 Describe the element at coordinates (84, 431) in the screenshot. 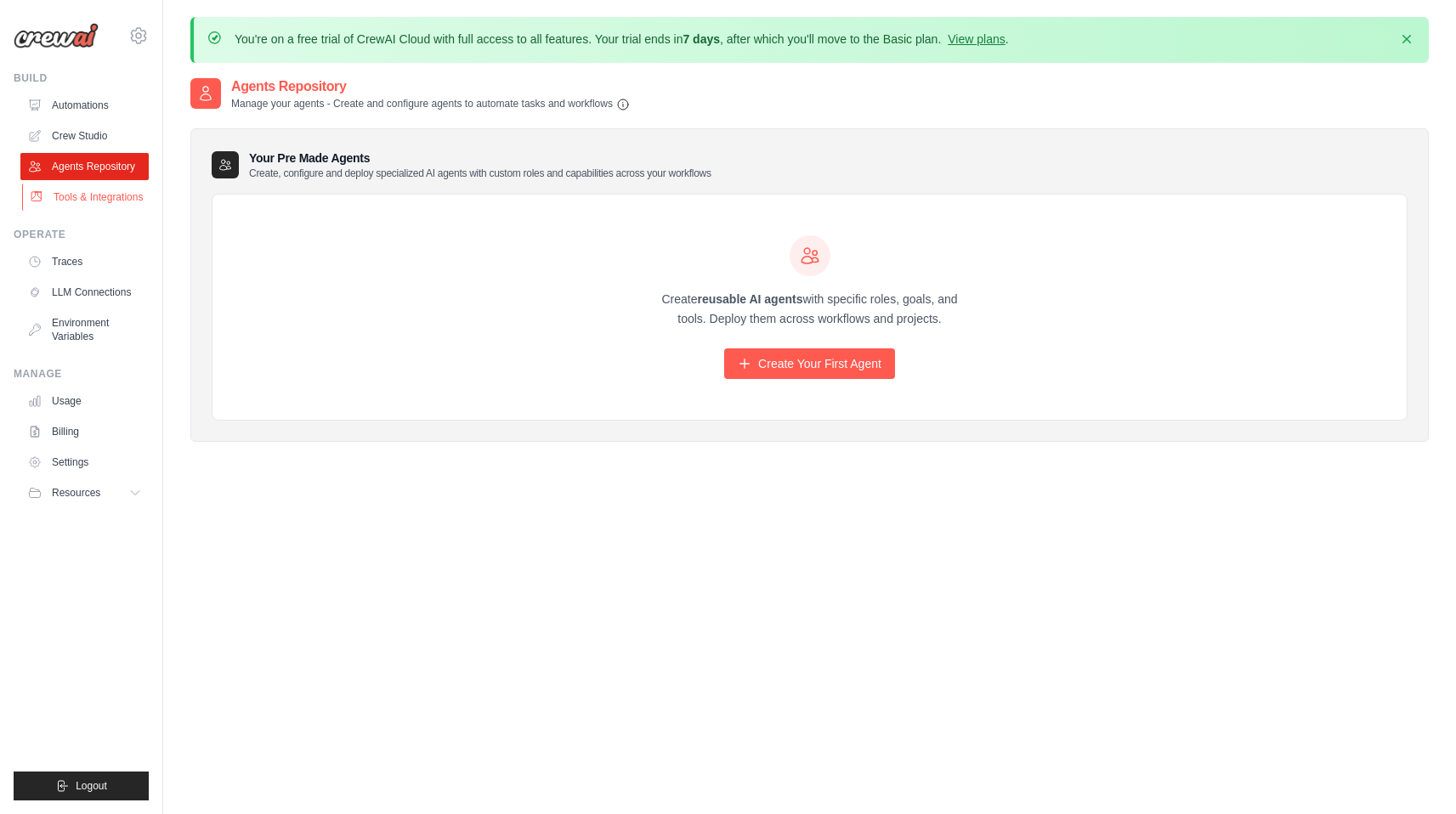

I see `a: Billing` at that location.